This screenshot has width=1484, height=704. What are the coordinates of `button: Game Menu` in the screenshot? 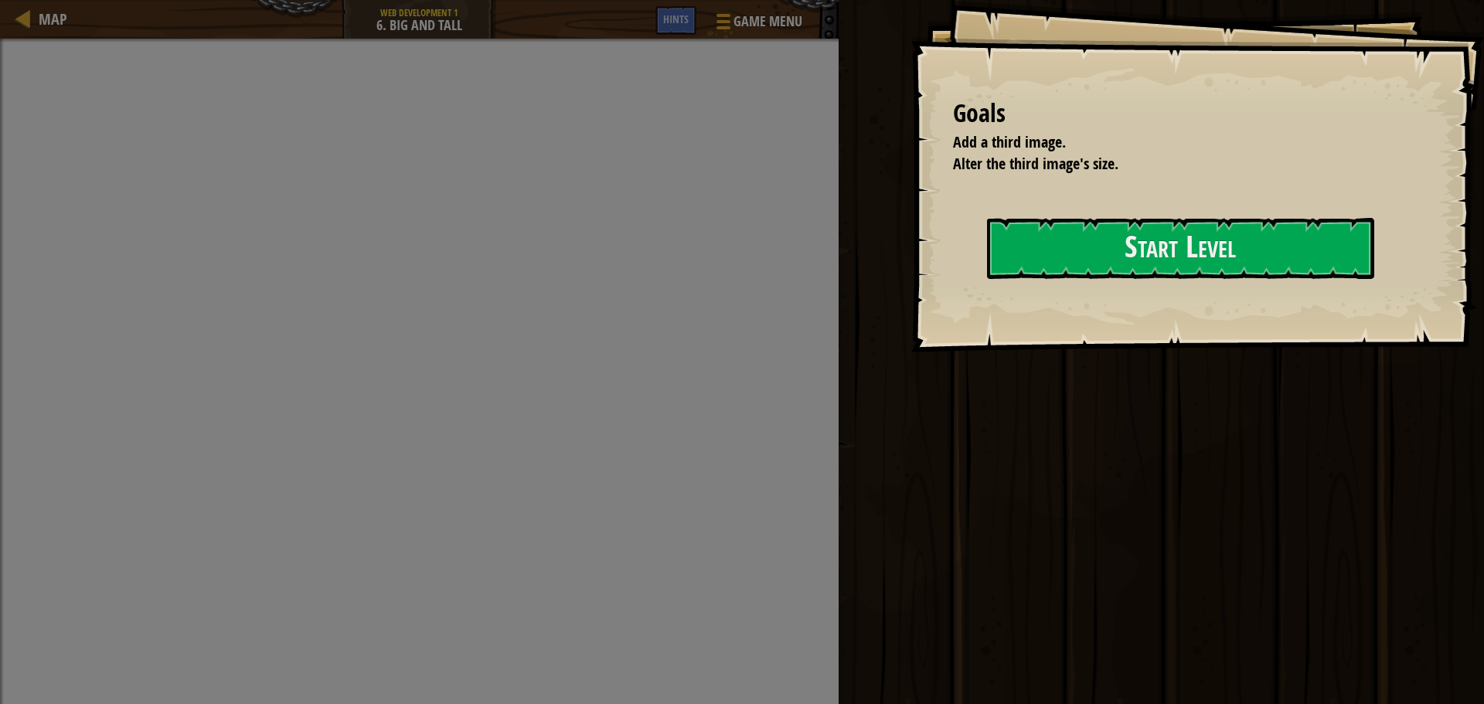 It's located at (758, 24).